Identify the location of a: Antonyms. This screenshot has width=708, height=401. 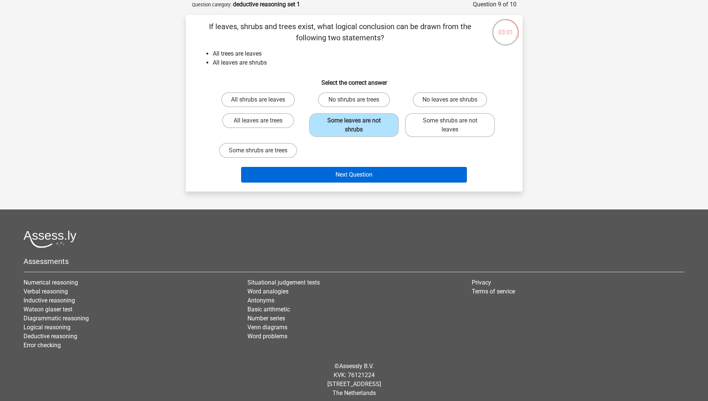
(261, 300).